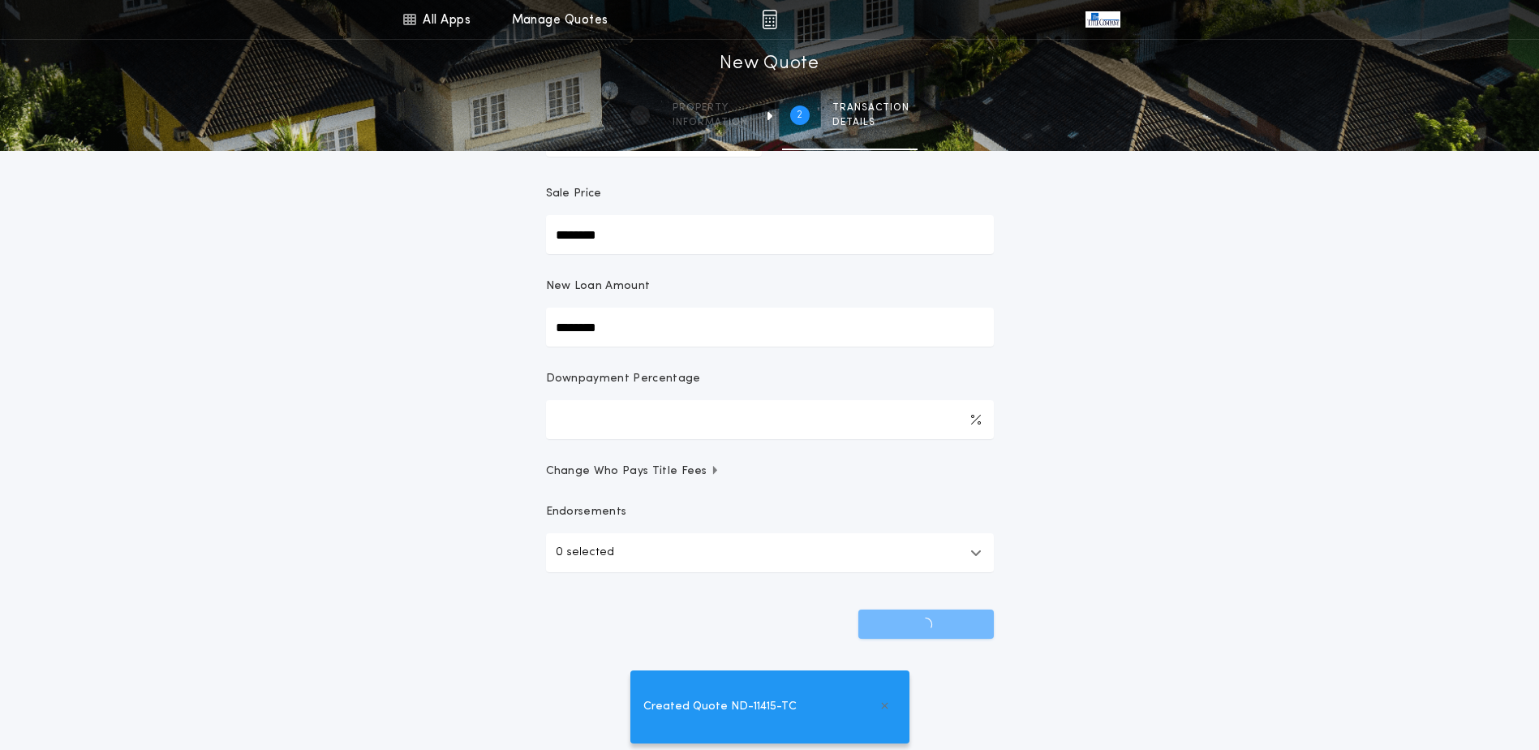  What do you see at coordinates (871, 108) in the screenshot?
I see `span: Transaction` at bounding box center [871, 108].